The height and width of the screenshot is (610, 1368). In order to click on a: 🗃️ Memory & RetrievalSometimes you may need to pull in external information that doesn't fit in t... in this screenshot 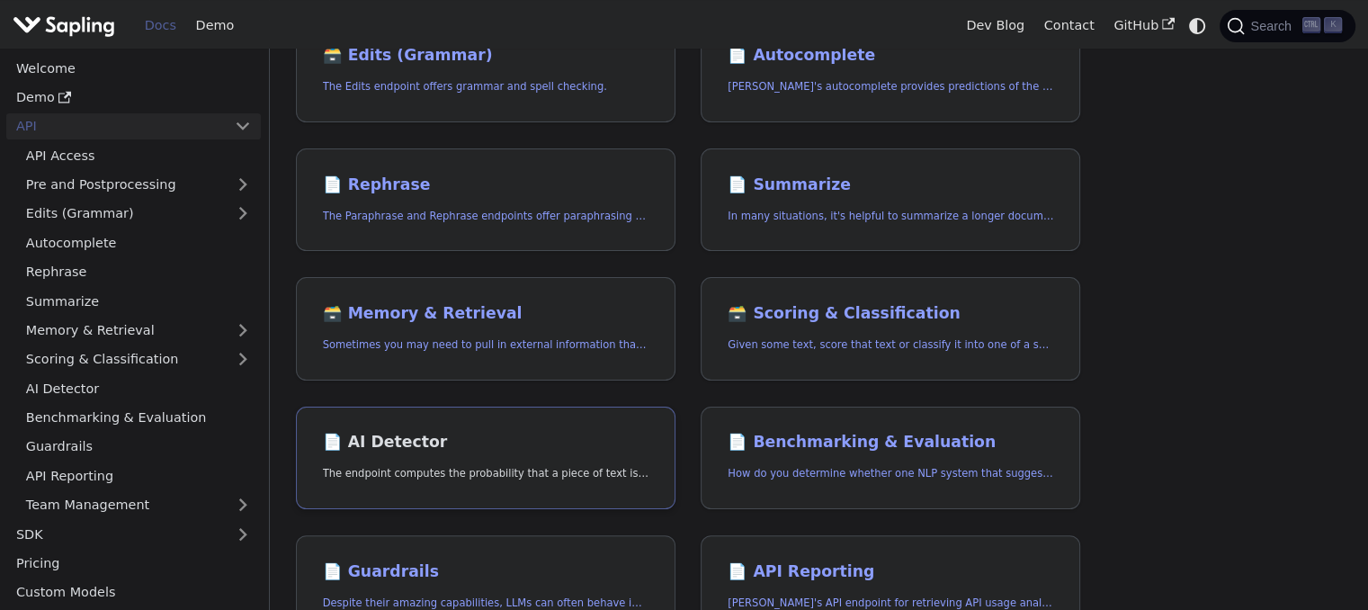, I will do `click(486, 328)`.